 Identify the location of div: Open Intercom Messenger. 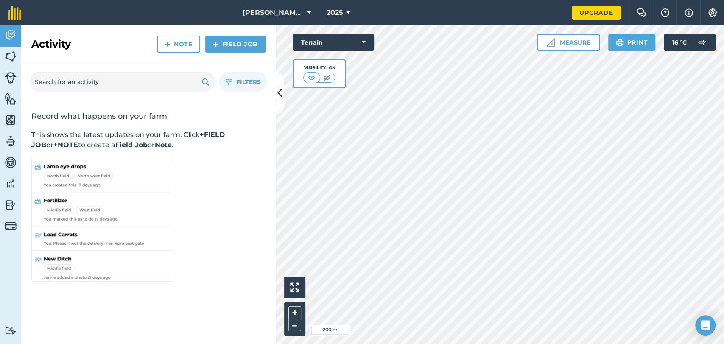
(705, 325).